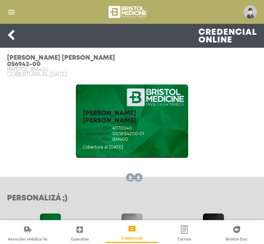 This screenshot has height=244, width=264. Describe the element at coordinates (184, 234) in the screenshot. I see `a: Turnos` at that location.